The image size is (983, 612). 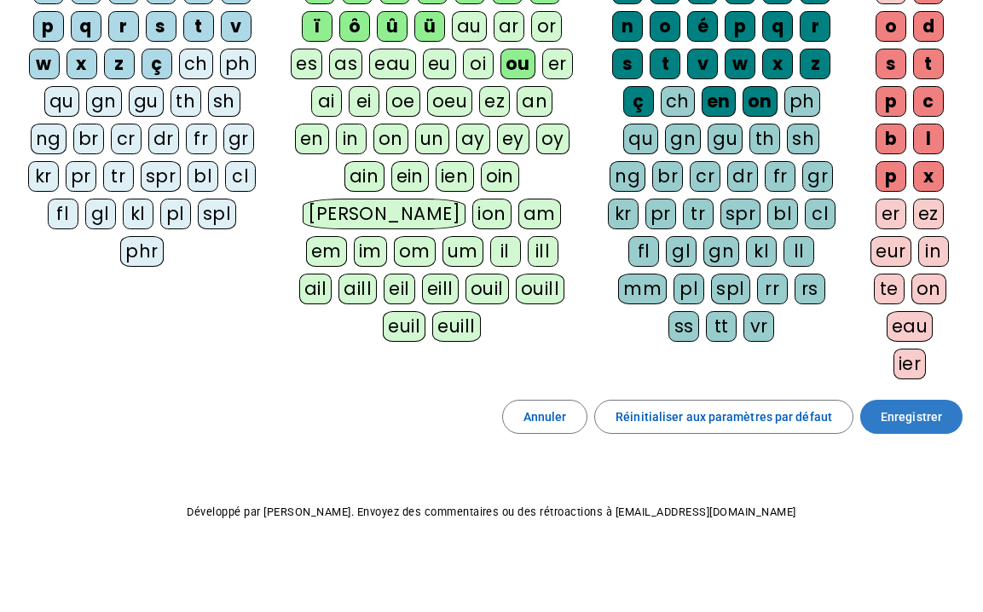 What do you see at coordinates (777, 26) in the screenshot?
I see `div: q` at bounding box center [777, 26].